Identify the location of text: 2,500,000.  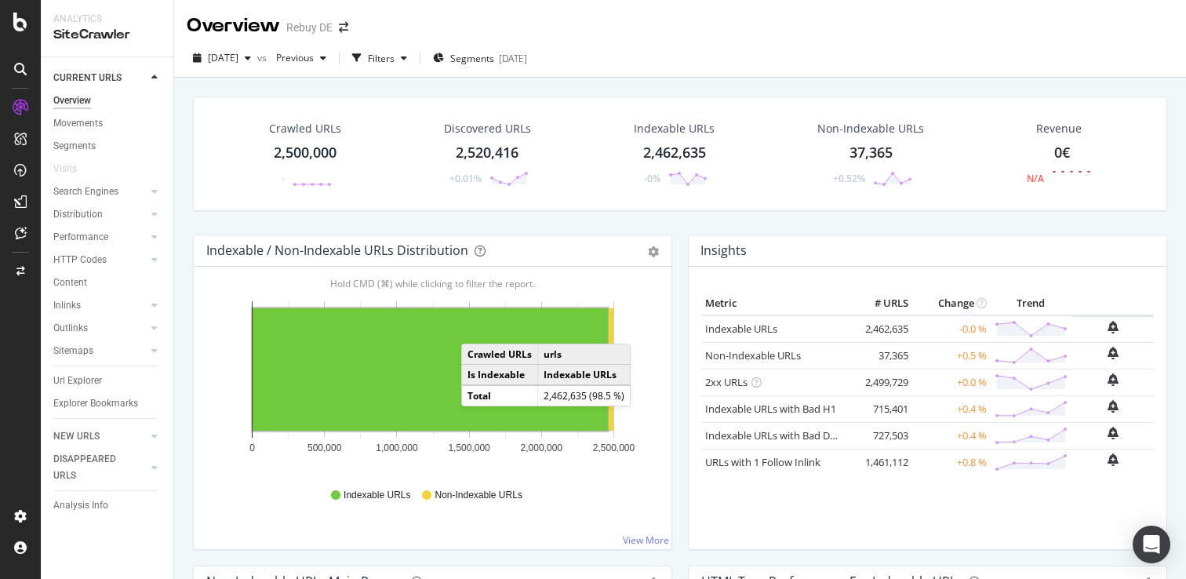
(614, 448).